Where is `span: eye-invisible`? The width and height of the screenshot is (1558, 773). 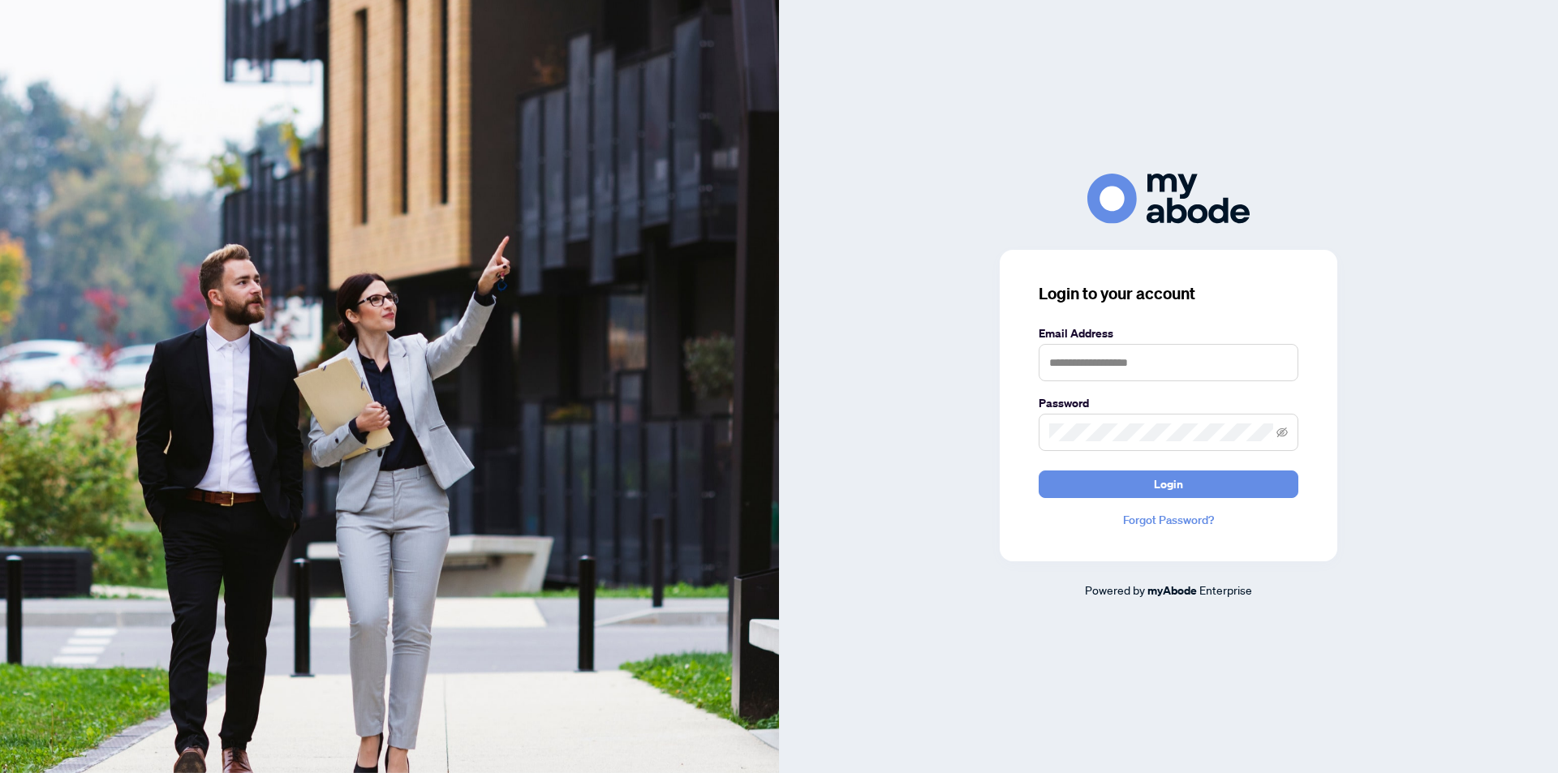
span: eye-invisible is located at coordinates (1282, 432).